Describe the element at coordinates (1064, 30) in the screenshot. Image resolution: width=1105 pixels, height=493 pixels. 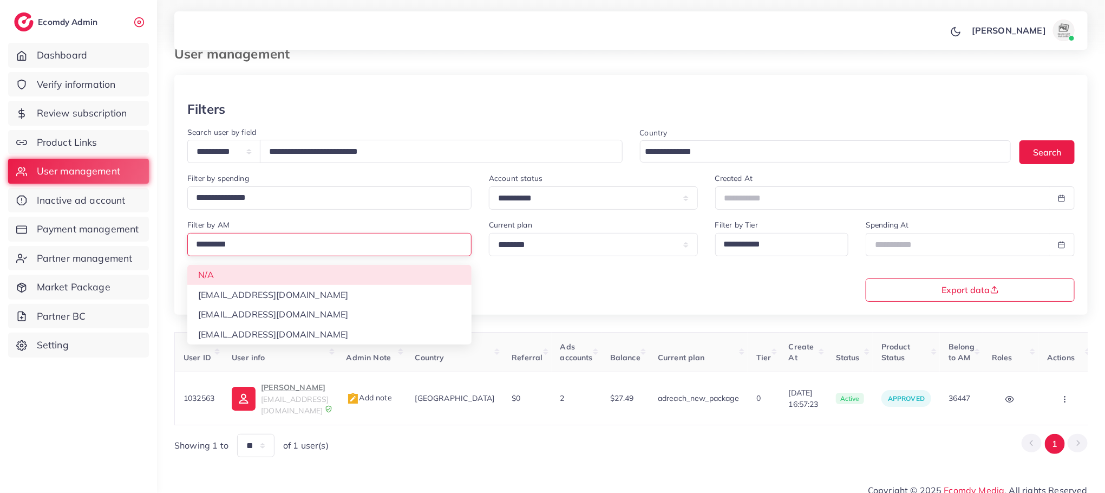
I see `img: avatar` at that location.